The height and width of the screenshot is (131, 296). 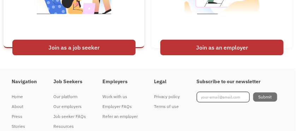 I want to click on a: Job seeker FAQs, so click(x=70, y=116).